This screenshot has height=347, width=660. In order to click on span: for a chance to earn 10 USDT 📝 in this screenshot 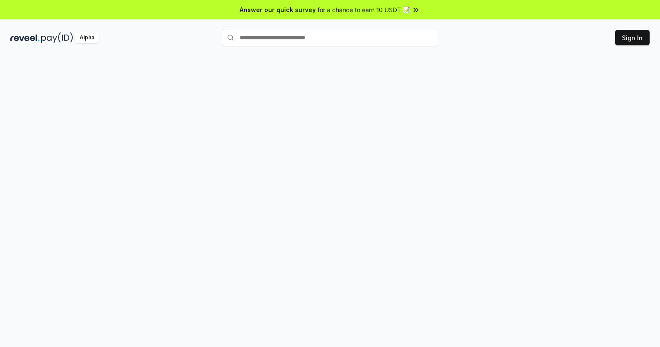, I will do `click(364, 10)`.